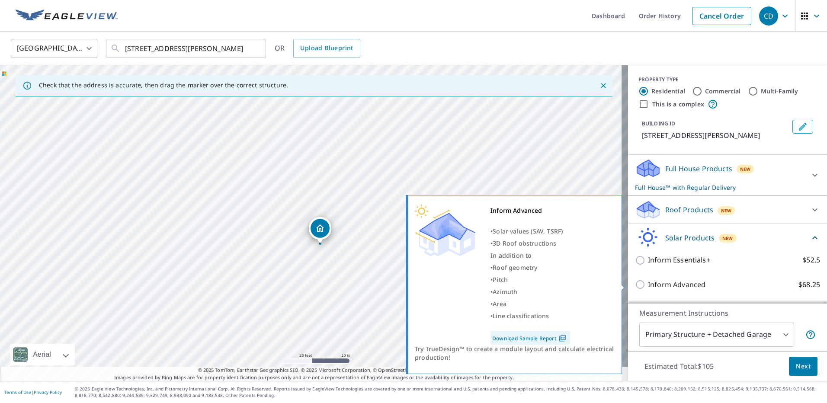  I want to click on div: OR, so click(317, 48).